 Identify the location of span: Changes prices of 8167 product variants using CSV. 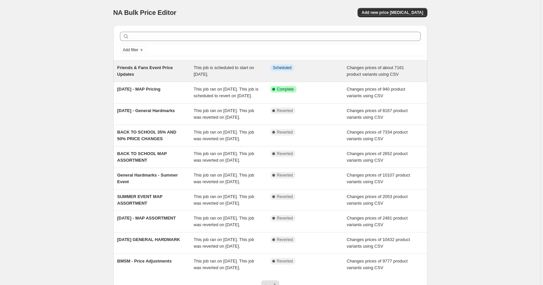
(377, 114).